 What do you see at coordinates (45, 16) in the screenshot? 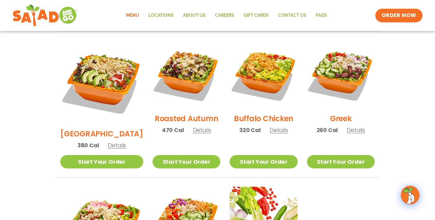
I see `img: new-SAG-logo-768×292` at bounding box center [45, 16].